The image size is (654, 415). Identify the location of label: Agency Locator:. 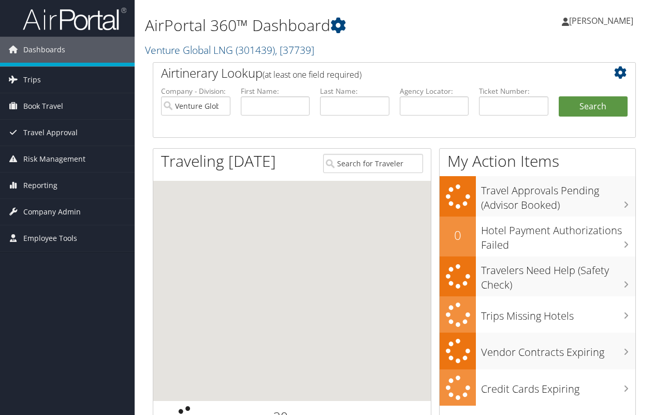
(435, 91).